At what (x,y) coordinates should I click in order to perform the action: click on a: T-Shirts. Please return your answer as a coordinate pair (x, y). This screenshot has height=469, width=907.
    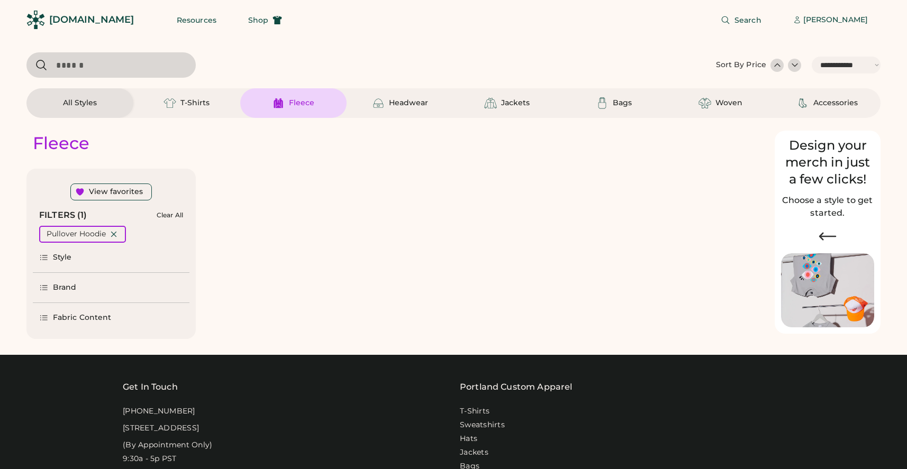
    Looking at the image, I should click on (475, 412).